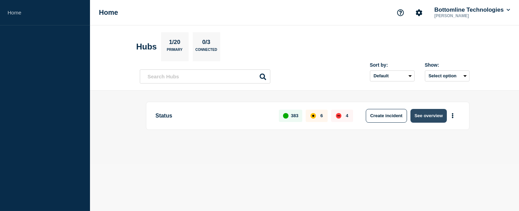  Describe the element at coordinates (109, 12) in the screenshot. I see `h1: Home` at that location.